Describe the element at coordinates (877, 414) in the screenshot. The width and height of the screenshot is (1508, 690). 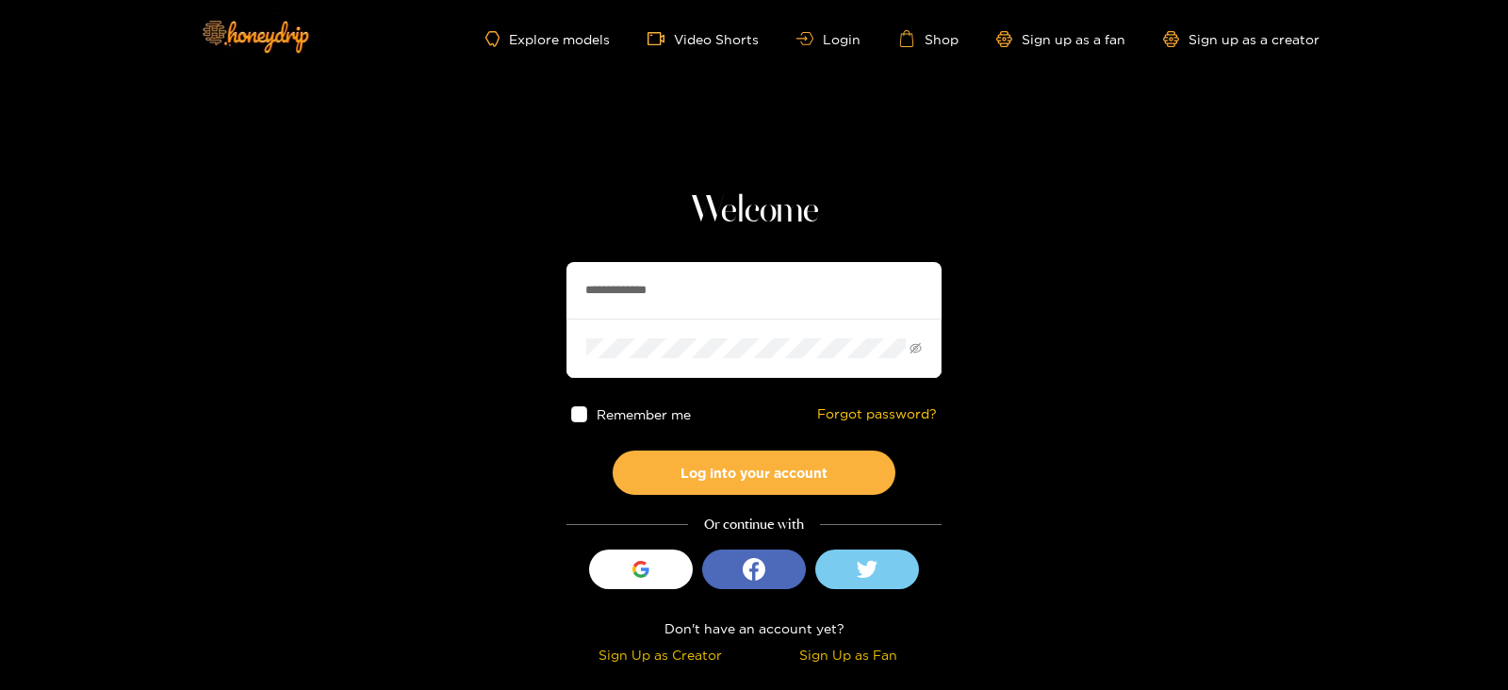
I see `a: Forgot password?` at that location.